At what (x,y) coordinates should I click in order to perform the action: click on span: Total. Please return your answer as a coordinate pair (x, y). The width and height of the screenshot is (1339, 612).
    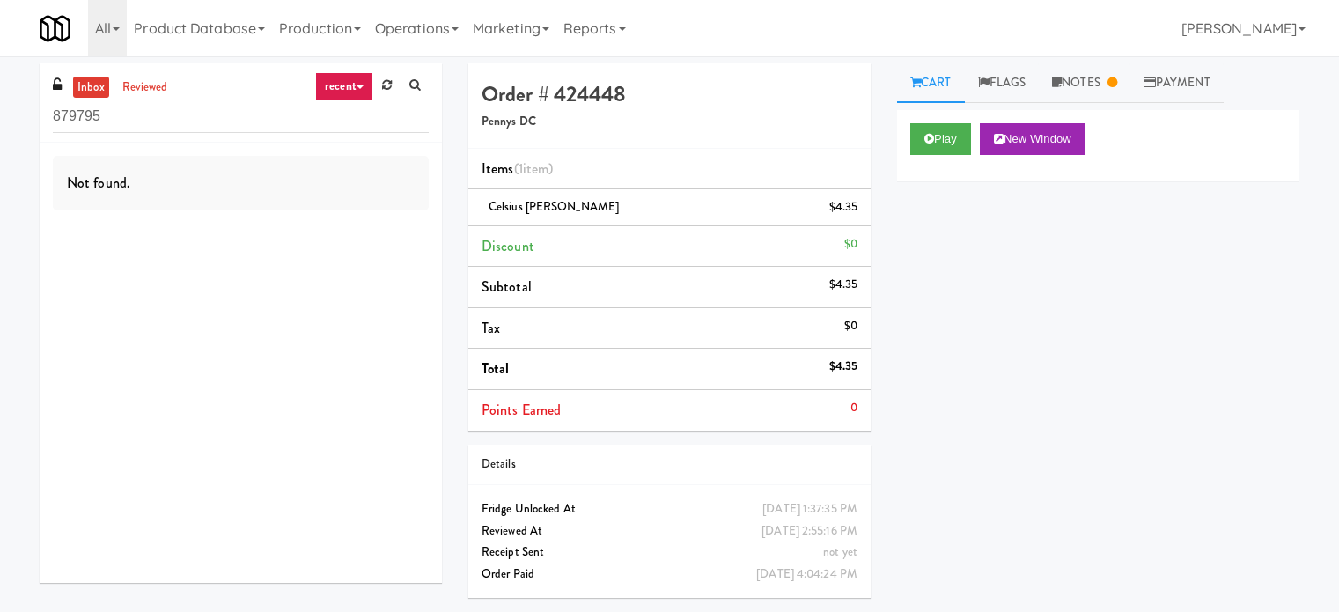
    Looking at the image, I should click on (496, 368).